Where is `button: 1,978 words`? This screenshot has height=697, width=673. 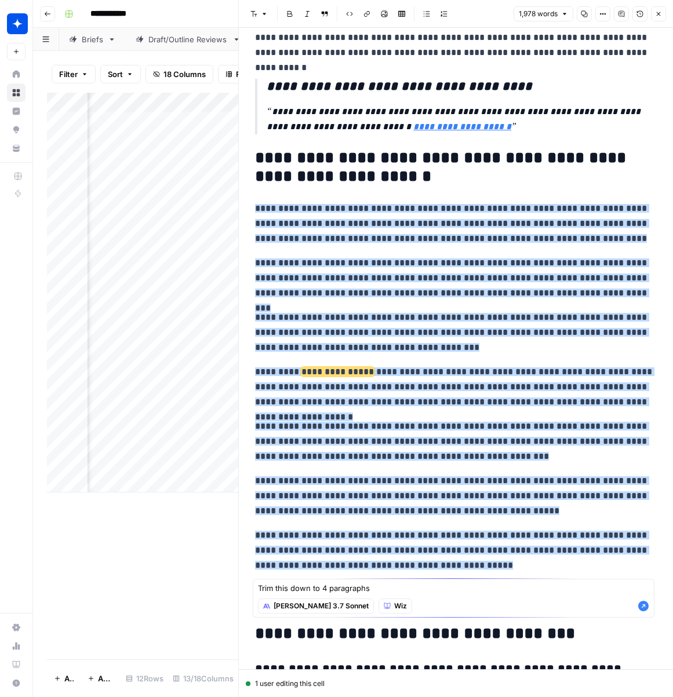 button: 1,978 words is located at coordinates (543, 14).